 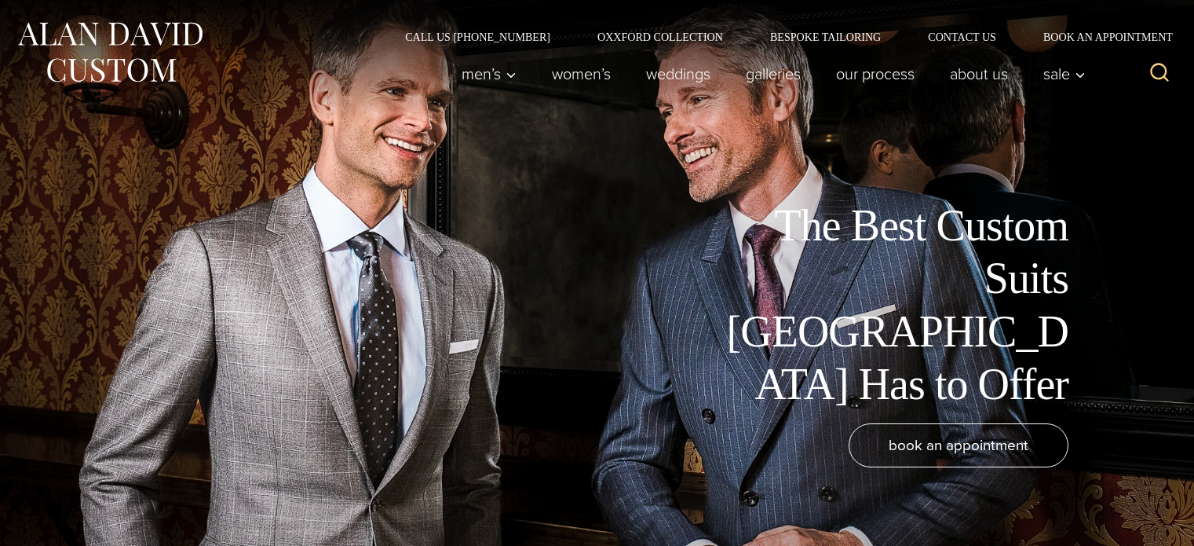 What do you see at coordinates (1160, 74) in the screenshot?
I see `button: View Search Form` at bounding box center [1160, 74].